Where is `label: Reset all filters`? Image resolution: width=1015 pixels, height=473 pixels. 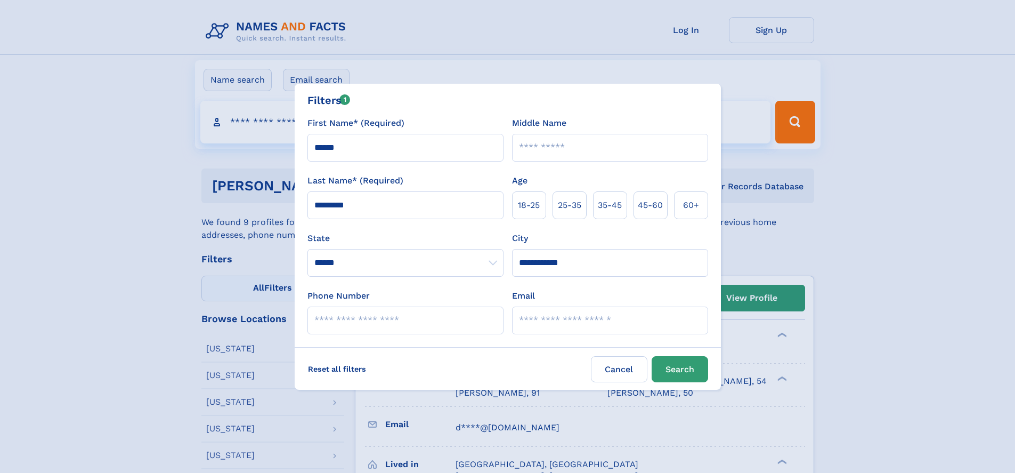 label: Reset all filters is located at coordinates (337, 369).